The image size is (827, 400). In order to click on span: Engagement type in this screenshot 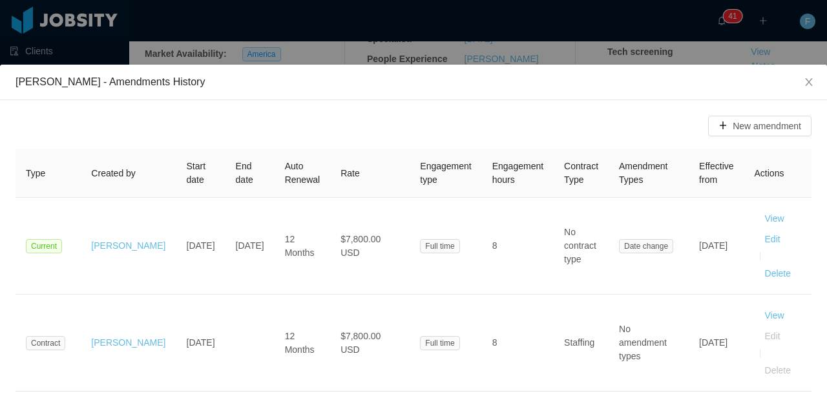, I will do `click(445, 173)`.